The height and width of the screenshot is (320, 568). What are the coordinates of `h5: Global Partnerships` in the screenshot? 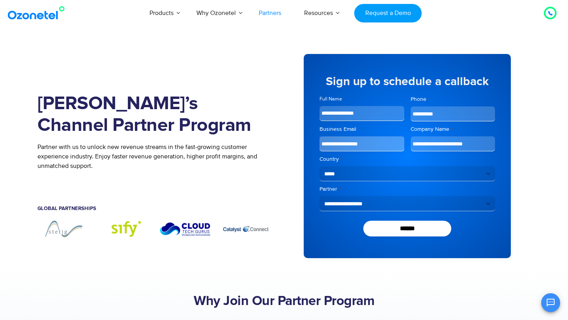 It's located at (155, 209).